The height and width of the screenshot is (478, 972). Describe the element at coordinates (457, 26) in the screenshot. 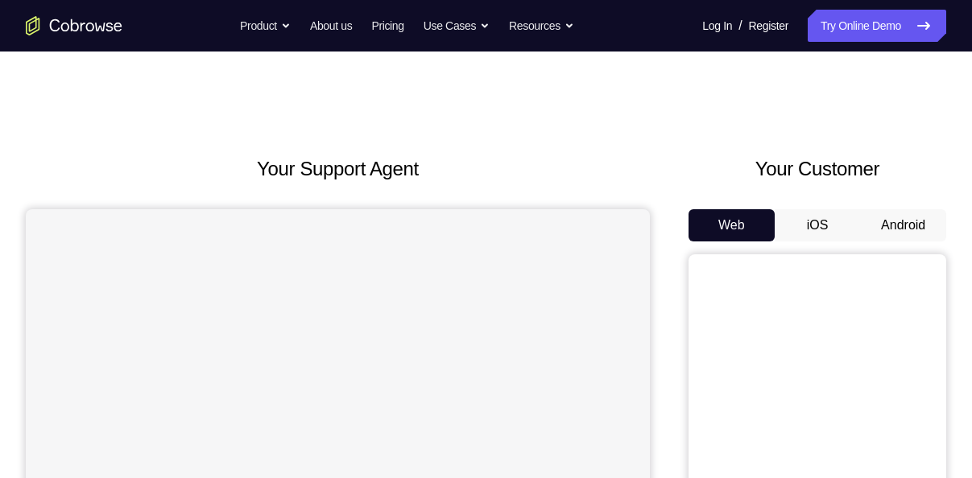

I see `button: Use Cases` at that location.